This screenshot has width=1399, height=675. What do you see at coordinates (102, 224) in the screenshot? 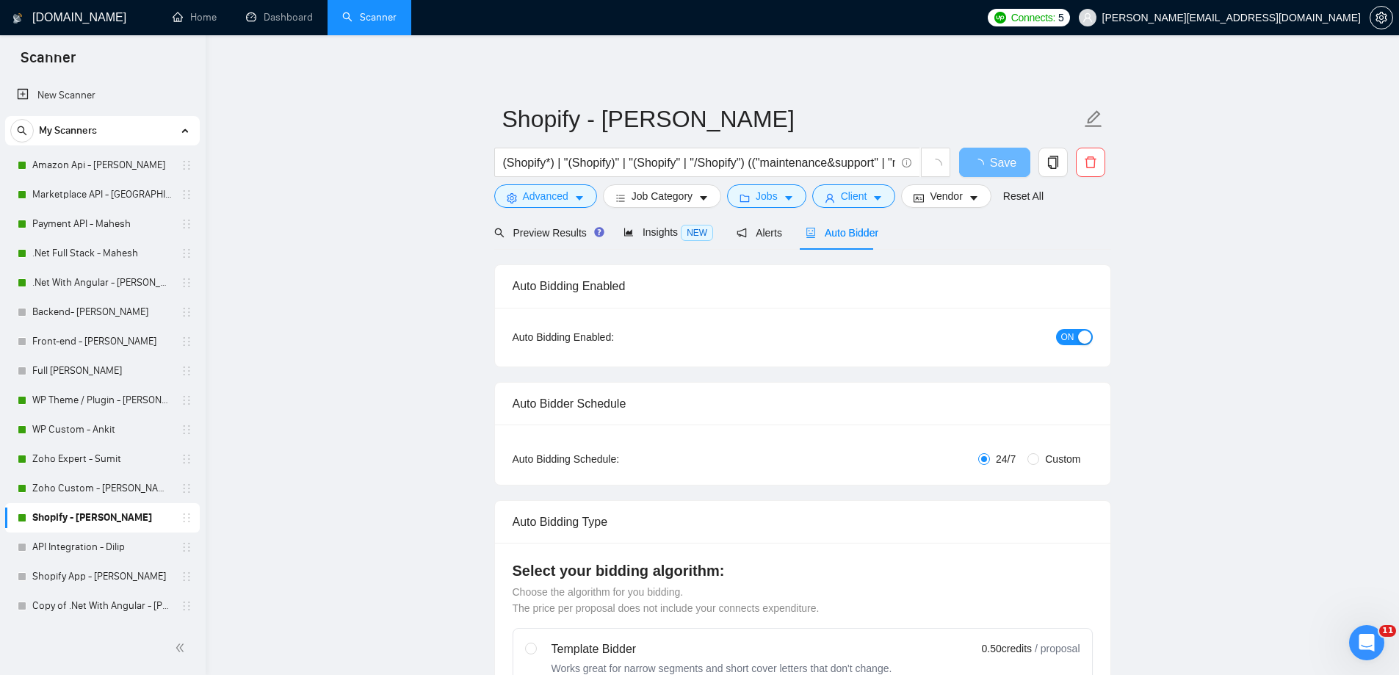
I see `a: Payment API - Mahesh` at bounding box center [102, 224].